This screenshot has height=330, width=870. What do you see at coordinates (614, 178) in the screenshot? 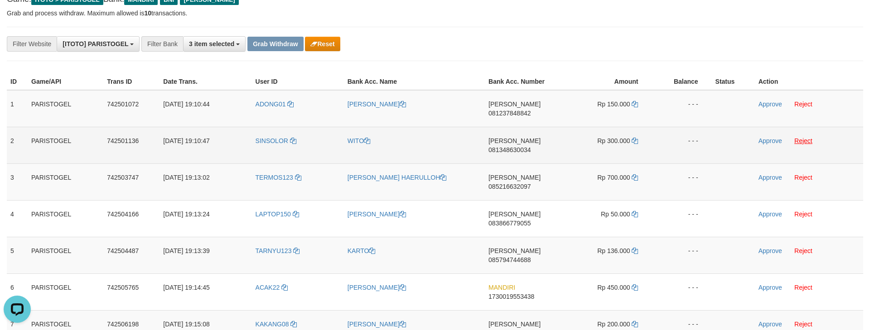
I see `span: Rp 700.000` at bounding box center [614, 178].